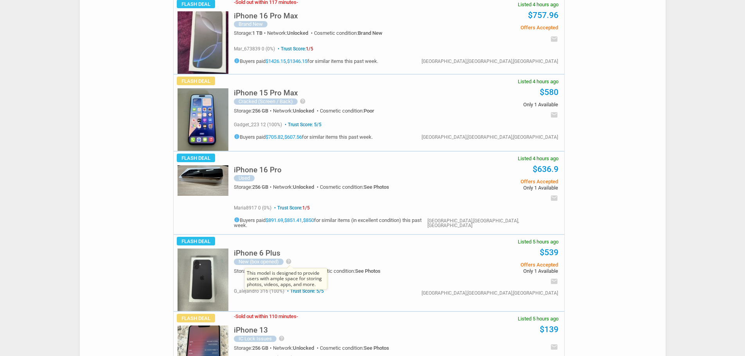 Image resolution: width=745 pixels, height=356 pixels. What do you see at coordinates (549, 253) in the screenshot?
I see `a: $539` at bounding box center [549, 253].